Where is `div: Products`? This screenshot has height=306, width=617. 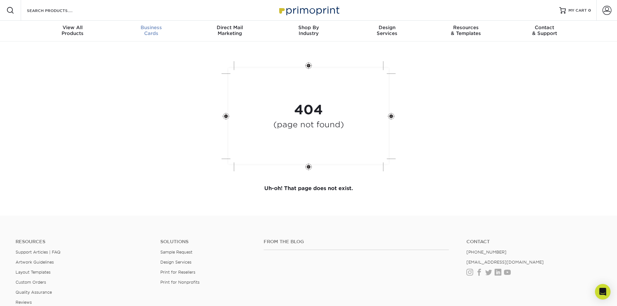
div: Products is located at coordinates (73, 30).